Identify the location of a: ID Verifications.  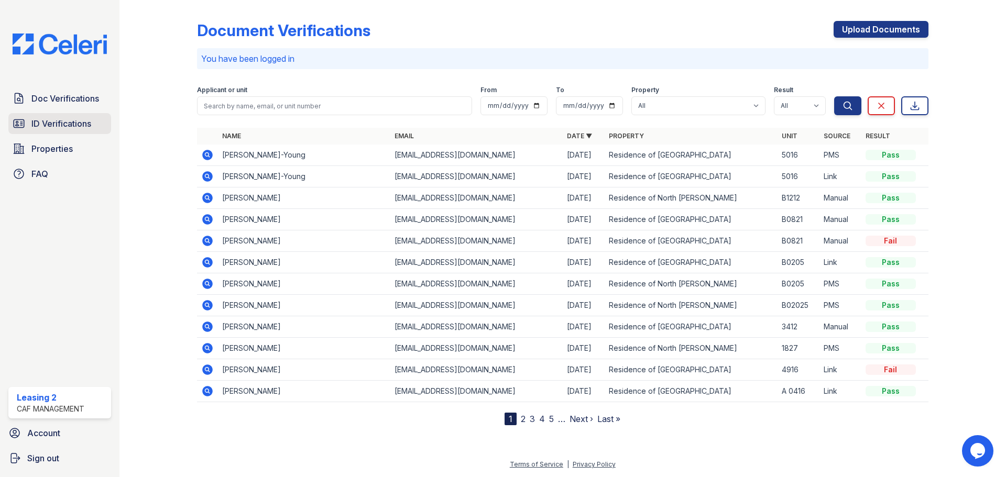
(60, 124).